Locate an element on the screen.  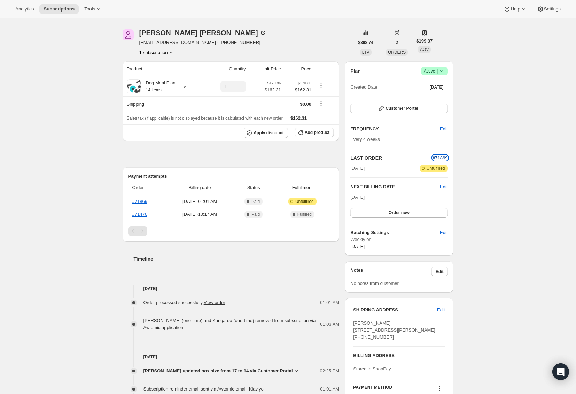
span: Weekly on is located at coordinates (399, 239).